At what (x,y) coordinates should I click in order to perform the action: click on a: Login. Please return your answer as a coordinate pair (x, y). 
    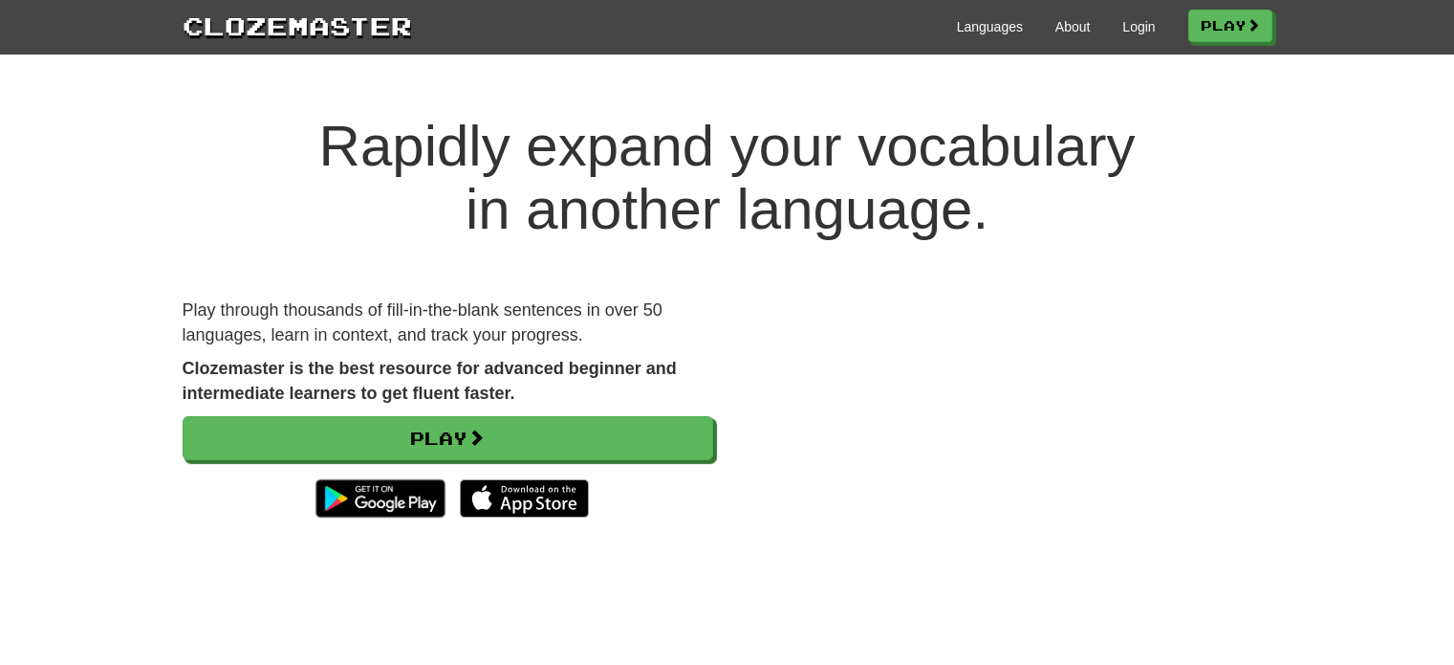
    Looking at the image, I should click on (1139, 27).